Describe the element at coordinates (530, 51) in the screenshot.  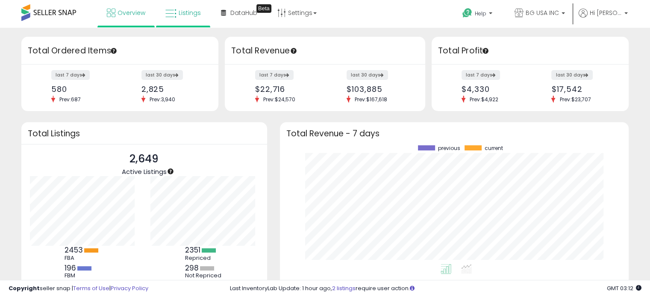
I see `h3: Total Profit` at that location.